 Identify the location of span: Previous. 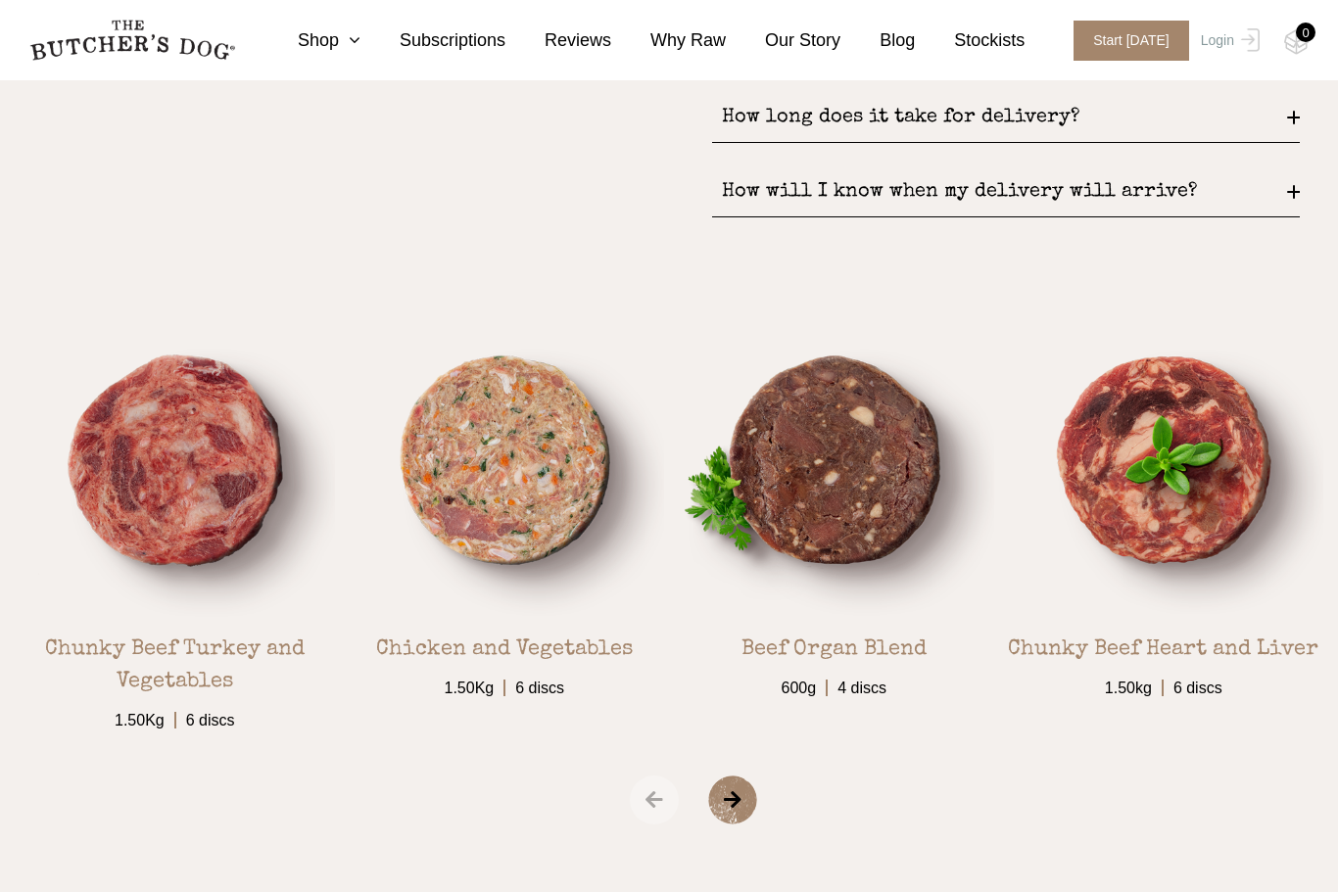
(654, 800).